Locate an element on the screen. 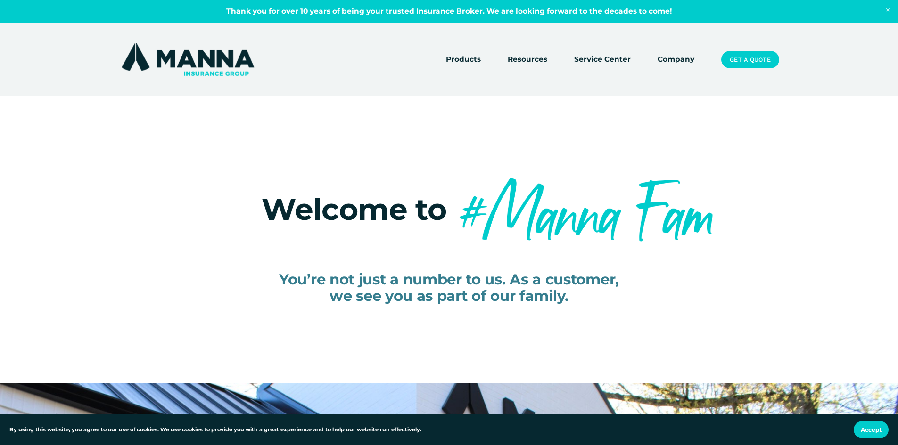 Image resolution: width=898 pixels, height=445 pixels. a: Service Center is located at coordinates (602, 60).